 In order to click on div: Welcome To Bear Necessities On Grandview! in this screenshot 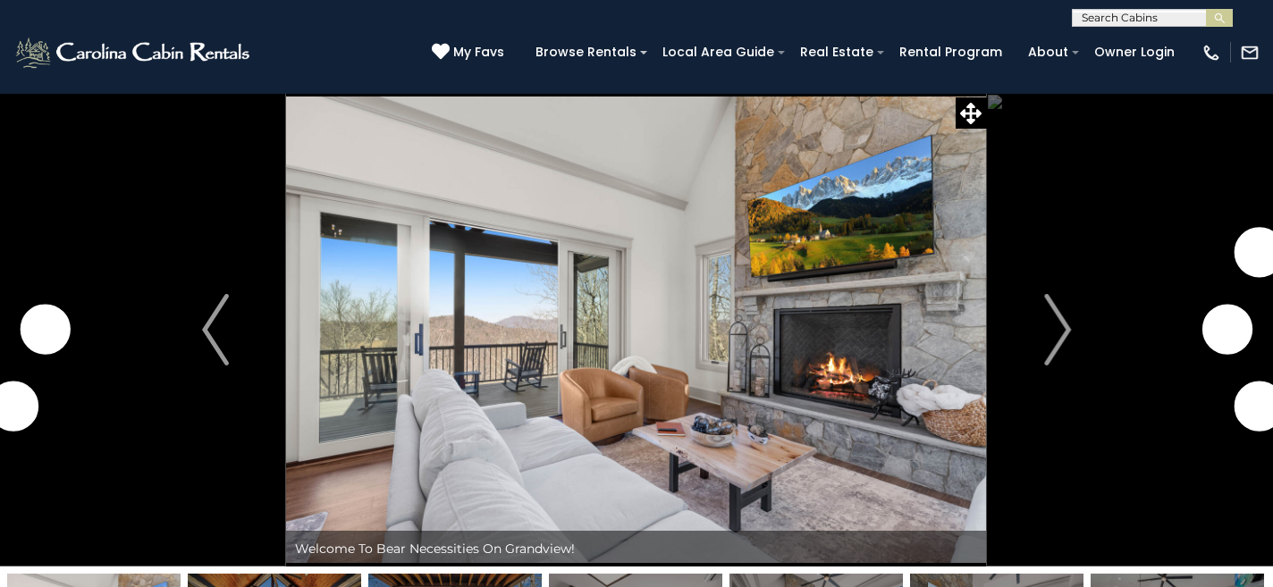, I will do `click(635, 549)`.